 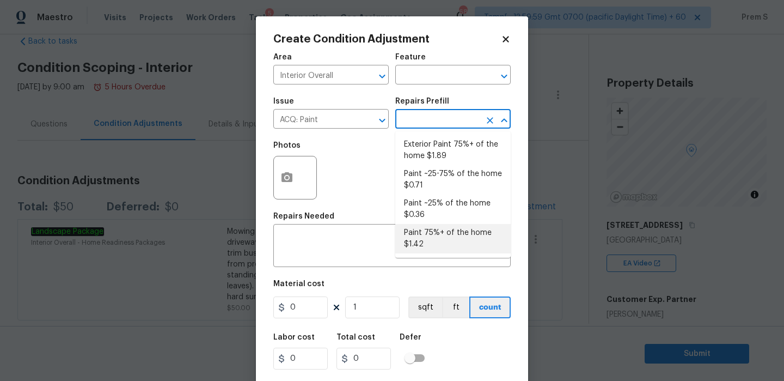 I want to click on h5: Repairs Needed, so click(x=304, y=216).